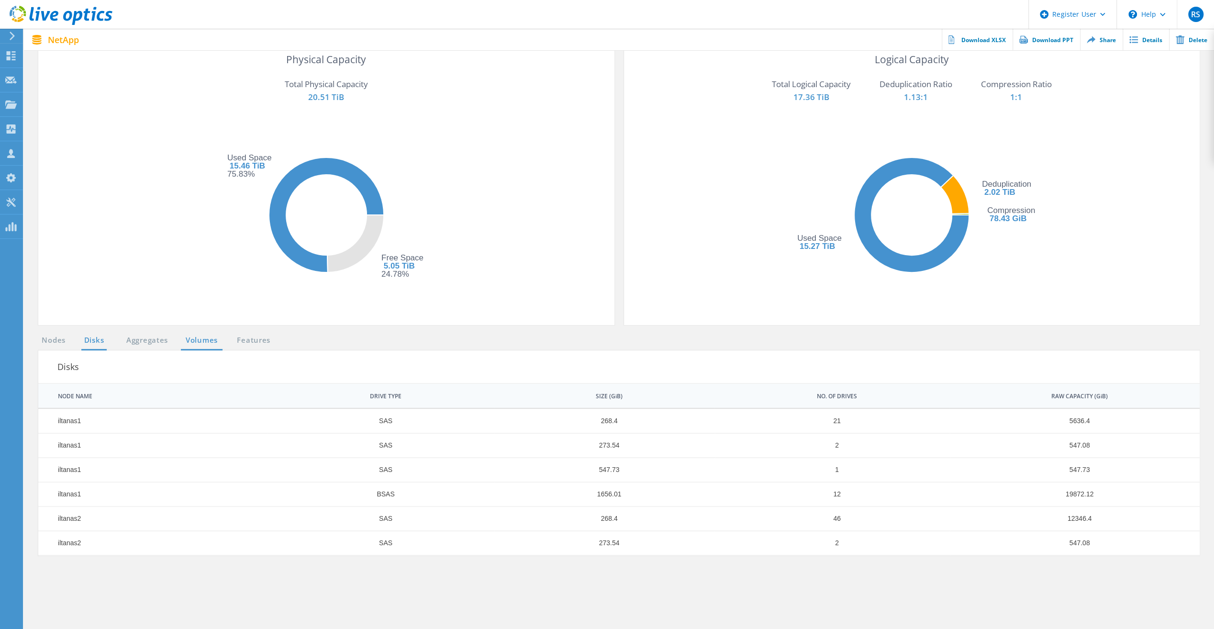 The height and width of the screenshot is (629, 1214). Describe the element at coordinates (1146, 39) in the screenshot. I see `a: Details` at that location.